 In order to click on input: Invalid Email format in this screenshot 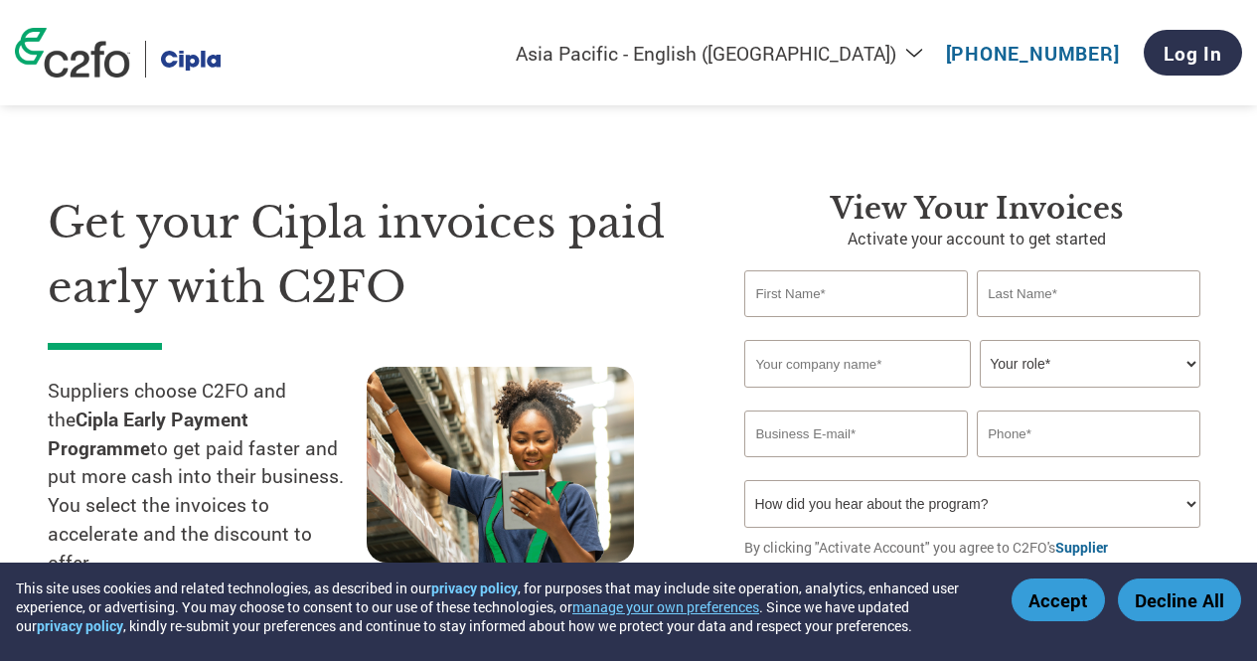, I will do `click(856, 433)`.